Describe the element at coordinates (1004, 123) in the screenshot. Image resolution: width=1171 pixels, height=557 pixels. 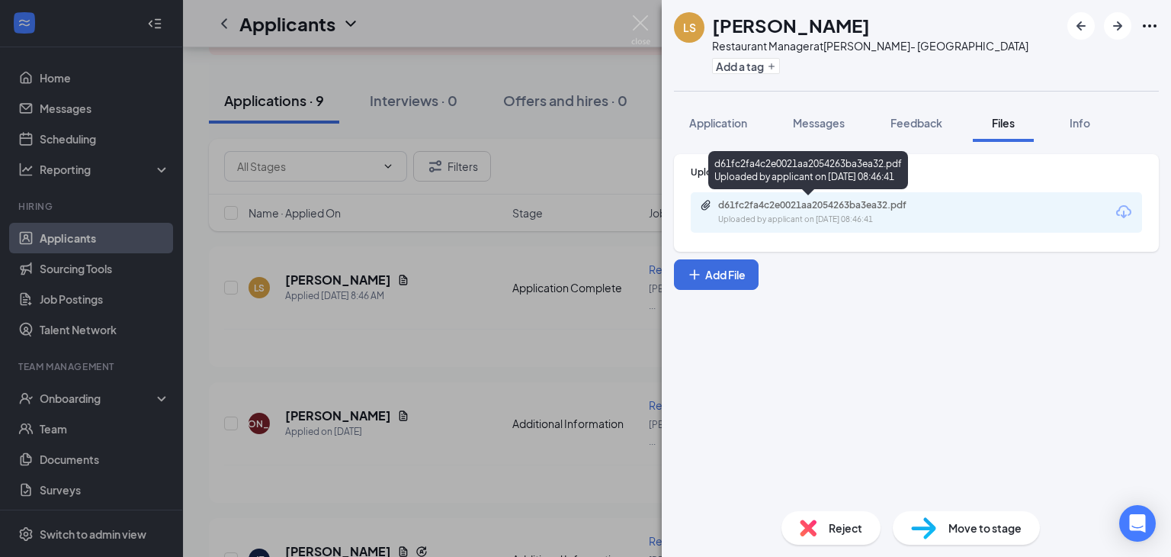
I see `span: Files` at that location.